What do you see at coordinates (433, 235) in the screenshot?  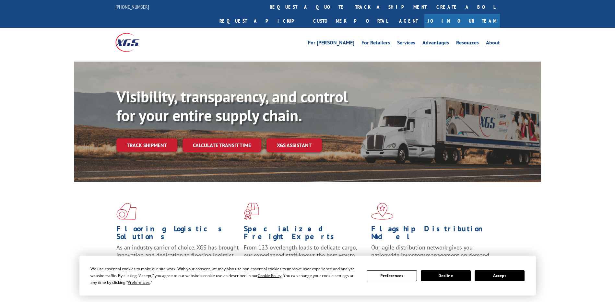 I see `h1: Flagship Distribution Model` at bounding box center [433, 235].